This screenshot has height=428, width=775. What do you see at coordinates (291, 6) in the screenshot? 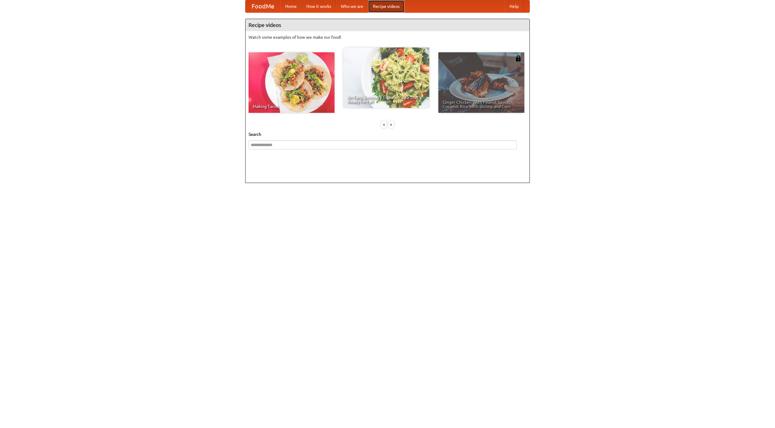
I see `a: Home` at bounding box center [291, 6].